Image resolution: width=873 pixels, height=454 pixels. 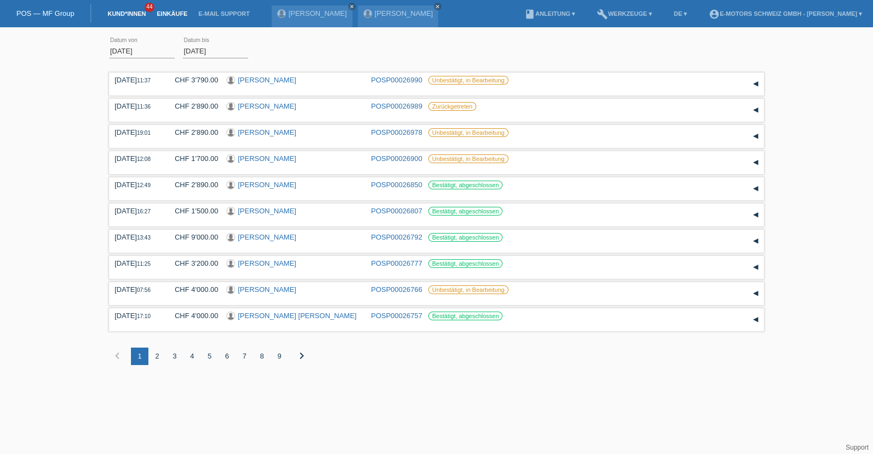 I want to click on a: POSP00026777, so click(x=397, y=263).